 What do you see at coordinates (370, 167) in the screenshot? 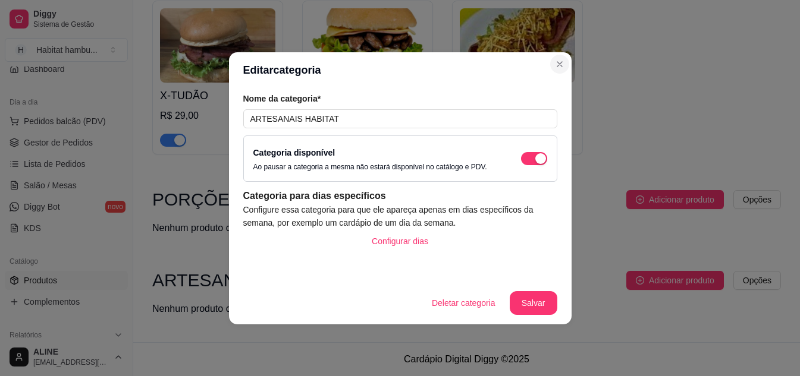
I see `p: Ao pausar a categoria a mesma não estará disponível no catálogo e PDV.` at bounding box center [370, 167].